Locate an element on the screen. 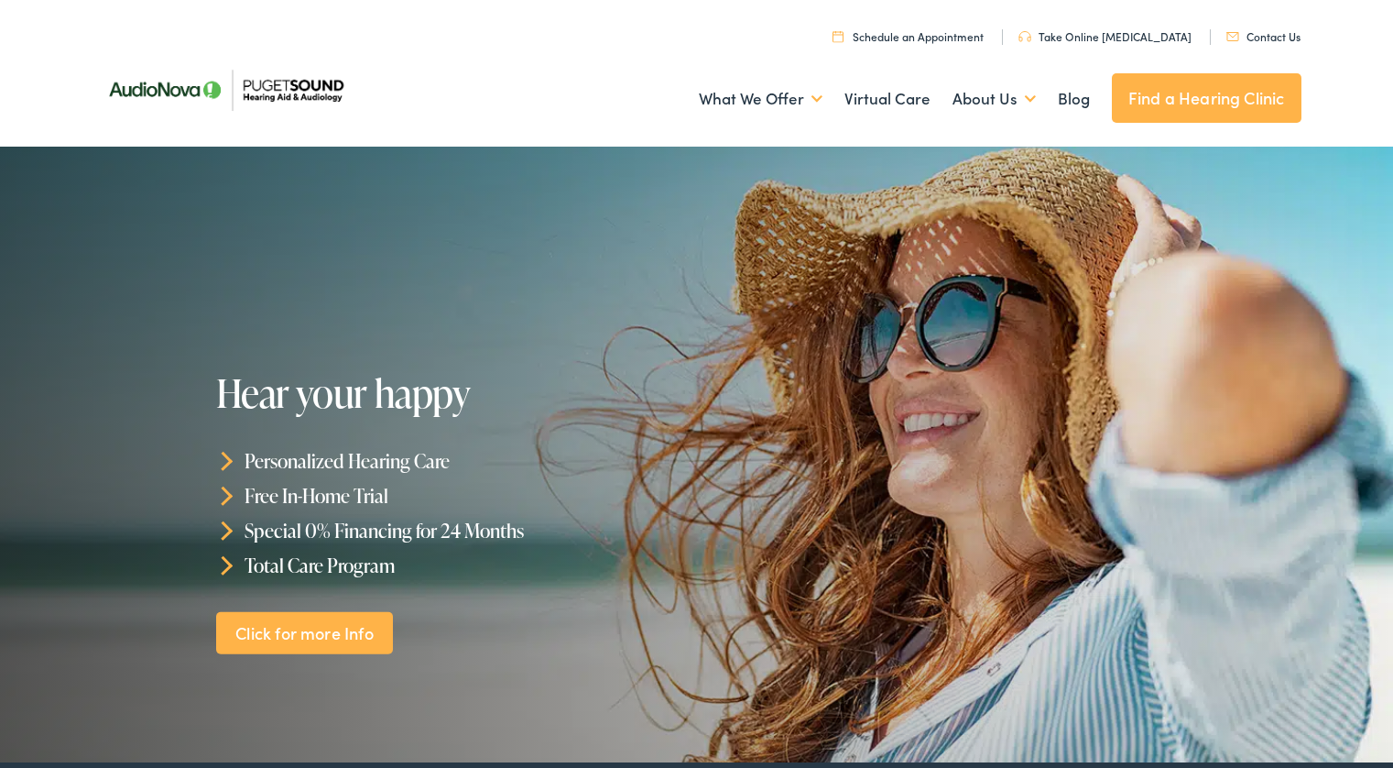  a: Schedule an Appointment is located at coordinates (908, 36).